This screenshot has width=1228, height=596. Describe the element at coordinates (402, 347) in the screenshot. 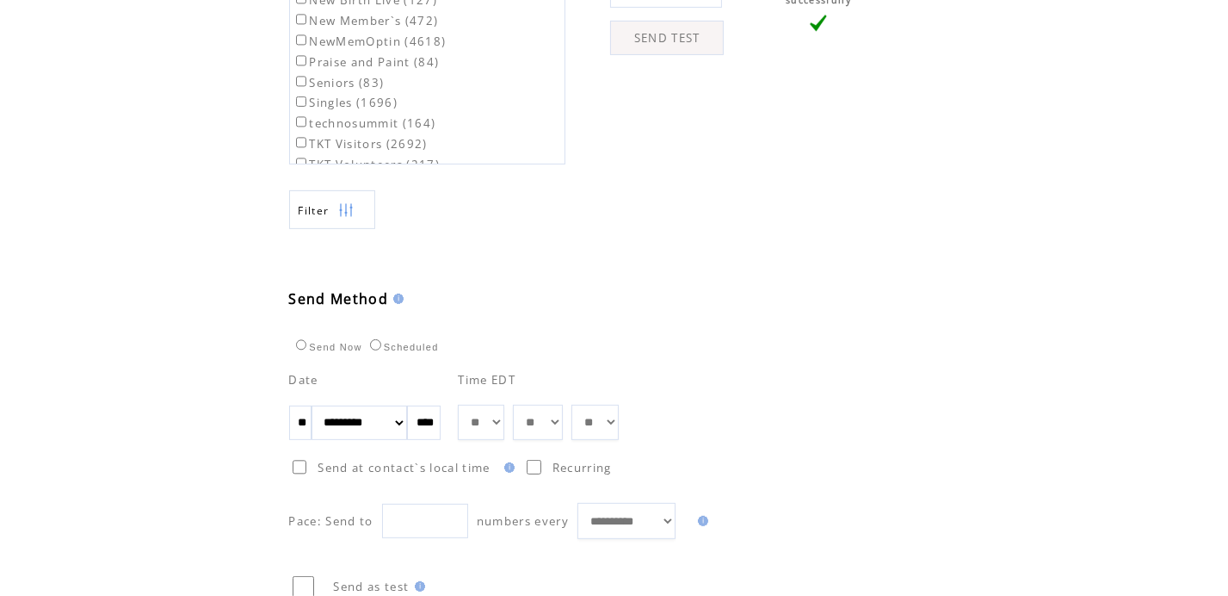

I see `label: Scheduled` at that location.